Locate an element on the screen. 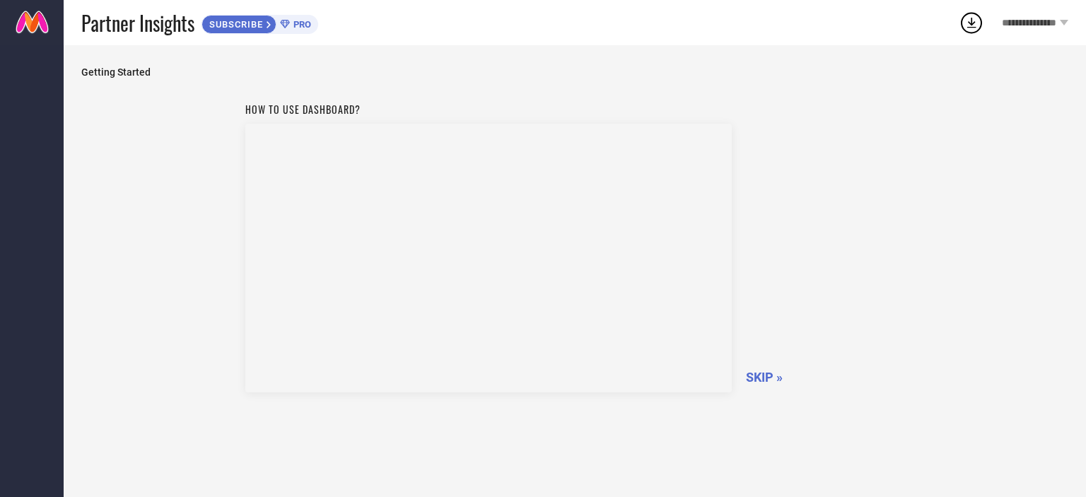  span: SUBSCRIBE is located at coordinates (234, 24).